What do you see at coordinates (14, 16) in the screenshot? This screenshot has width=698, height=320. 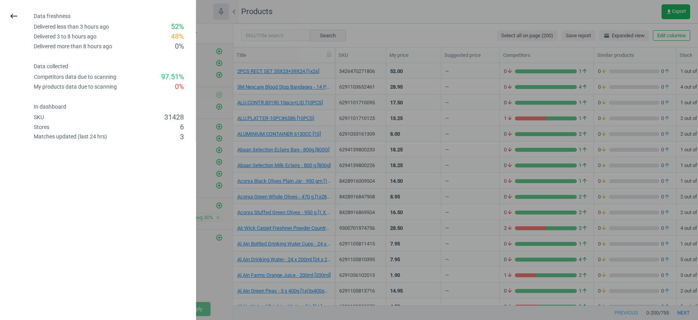 I see `i: keyboard_backspace` at bounding box center [14, 16].